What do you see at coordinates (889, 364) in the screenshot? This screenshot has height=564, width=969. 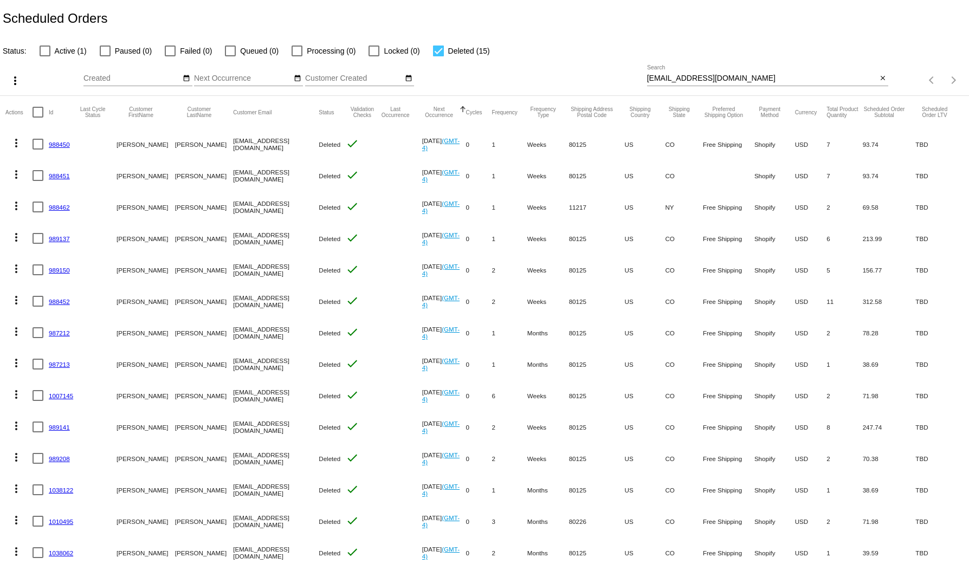 I see `mat-cell: 38.69` at bounding box center [889, 364].